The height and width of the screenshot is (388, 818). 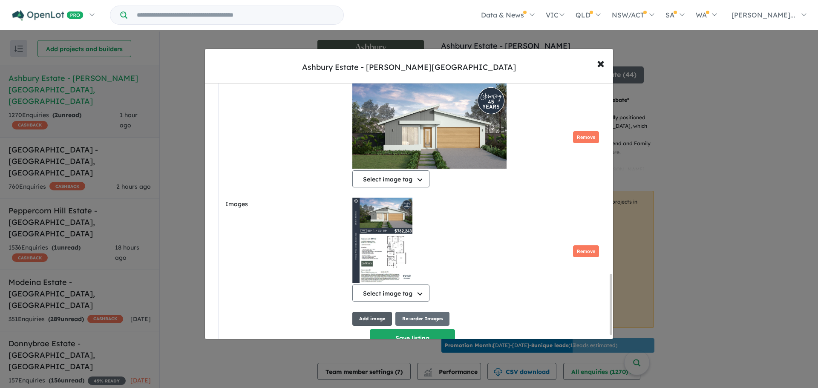 What do you see at coordinates (48, 15) in the screenshot?
I see `img: Openlot PRO Logo White` at bounding box center [48, 15].